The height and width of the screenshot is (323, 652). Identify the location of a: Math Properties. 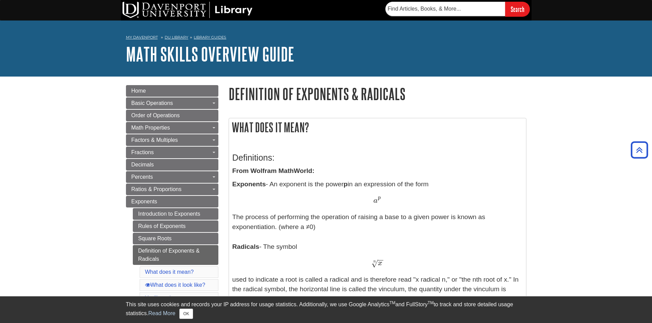
(172, 128).